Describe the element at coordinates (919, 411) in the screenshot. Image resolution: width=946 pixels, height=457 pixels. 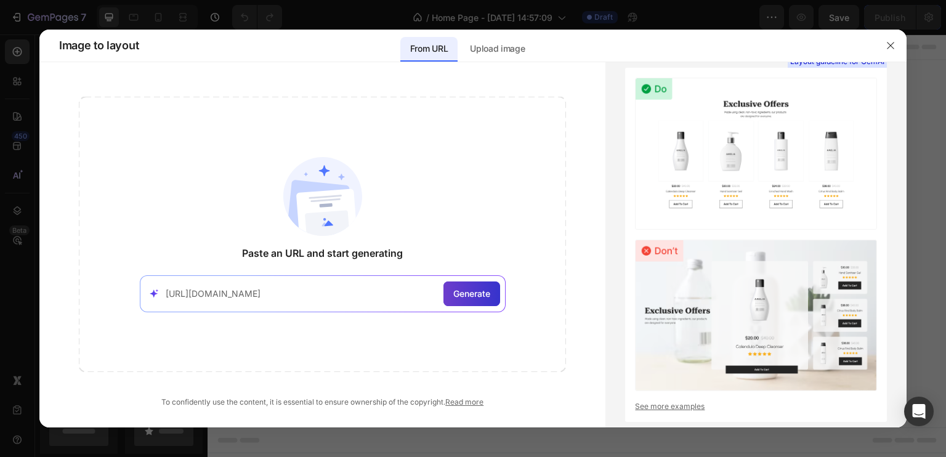
I see `div: Open Intercom Messenger` at that location.